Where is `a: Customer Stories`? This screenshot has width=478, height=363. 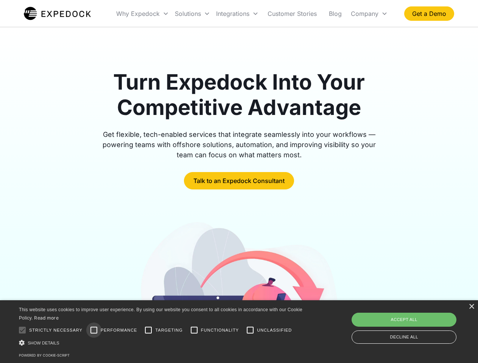 a: Customer Stories is located at coordinates (292, 14).